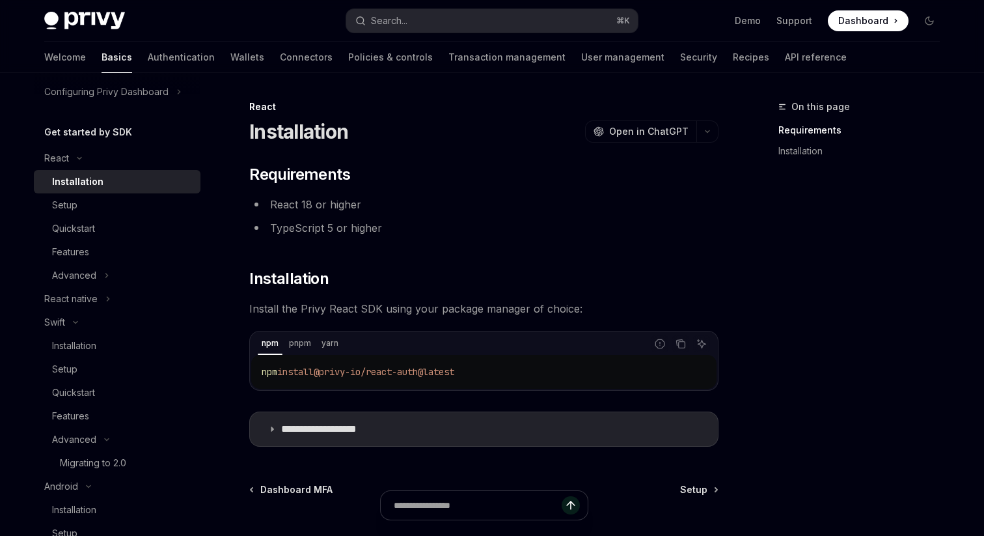 This screenshot has height=536, width=984. I want to click on a: Authentication, so click(181, 57).